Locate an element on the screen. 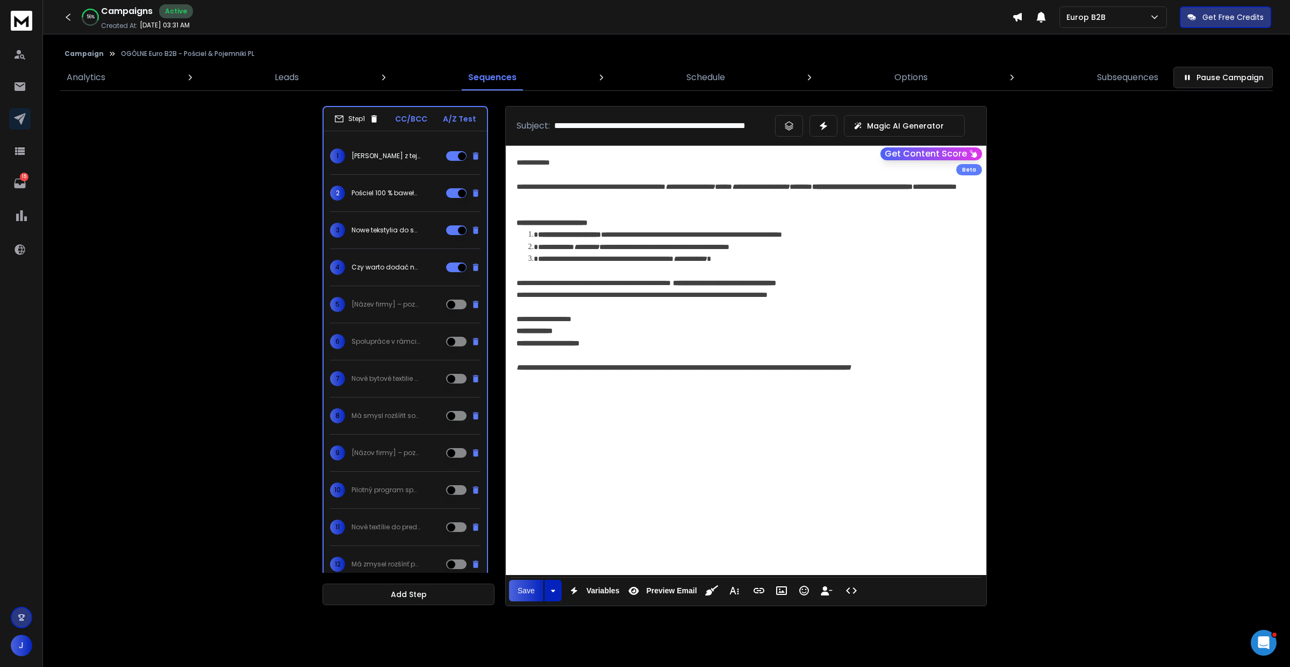 This screenshot has width=1290, height=667. span: 10 is located at coordinates (338, 490).